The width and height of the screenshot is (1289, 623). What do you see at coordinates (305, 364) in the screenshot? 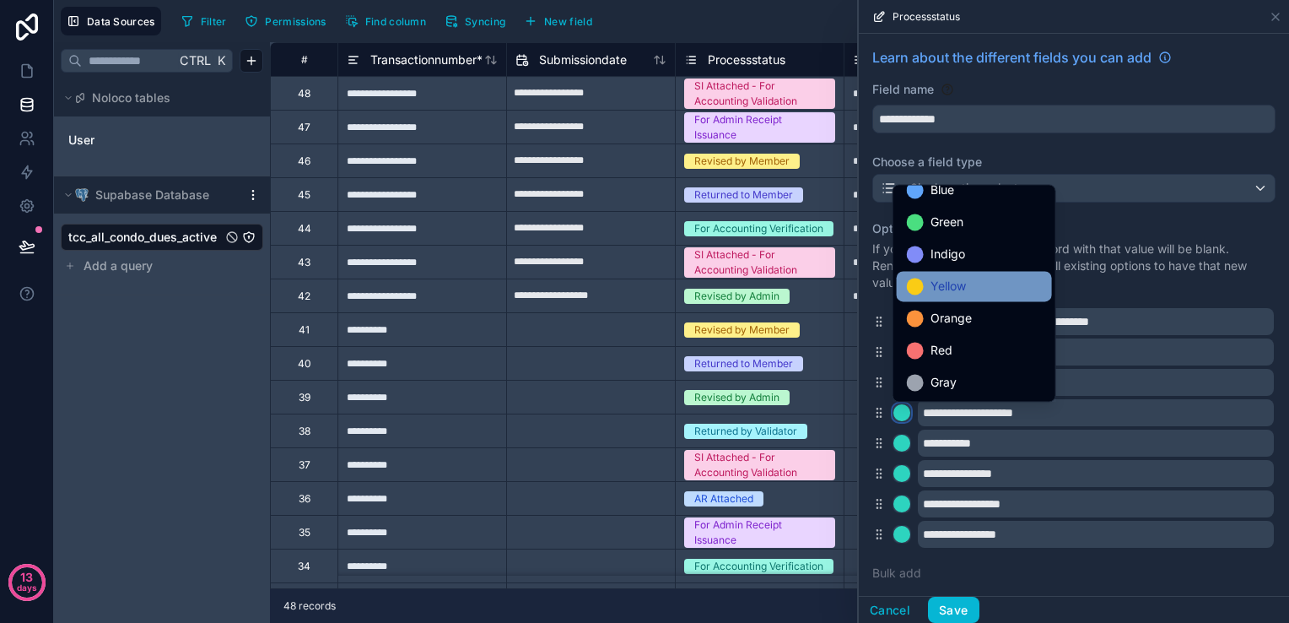
I see `div: 40` at bounding box center [305, 364].